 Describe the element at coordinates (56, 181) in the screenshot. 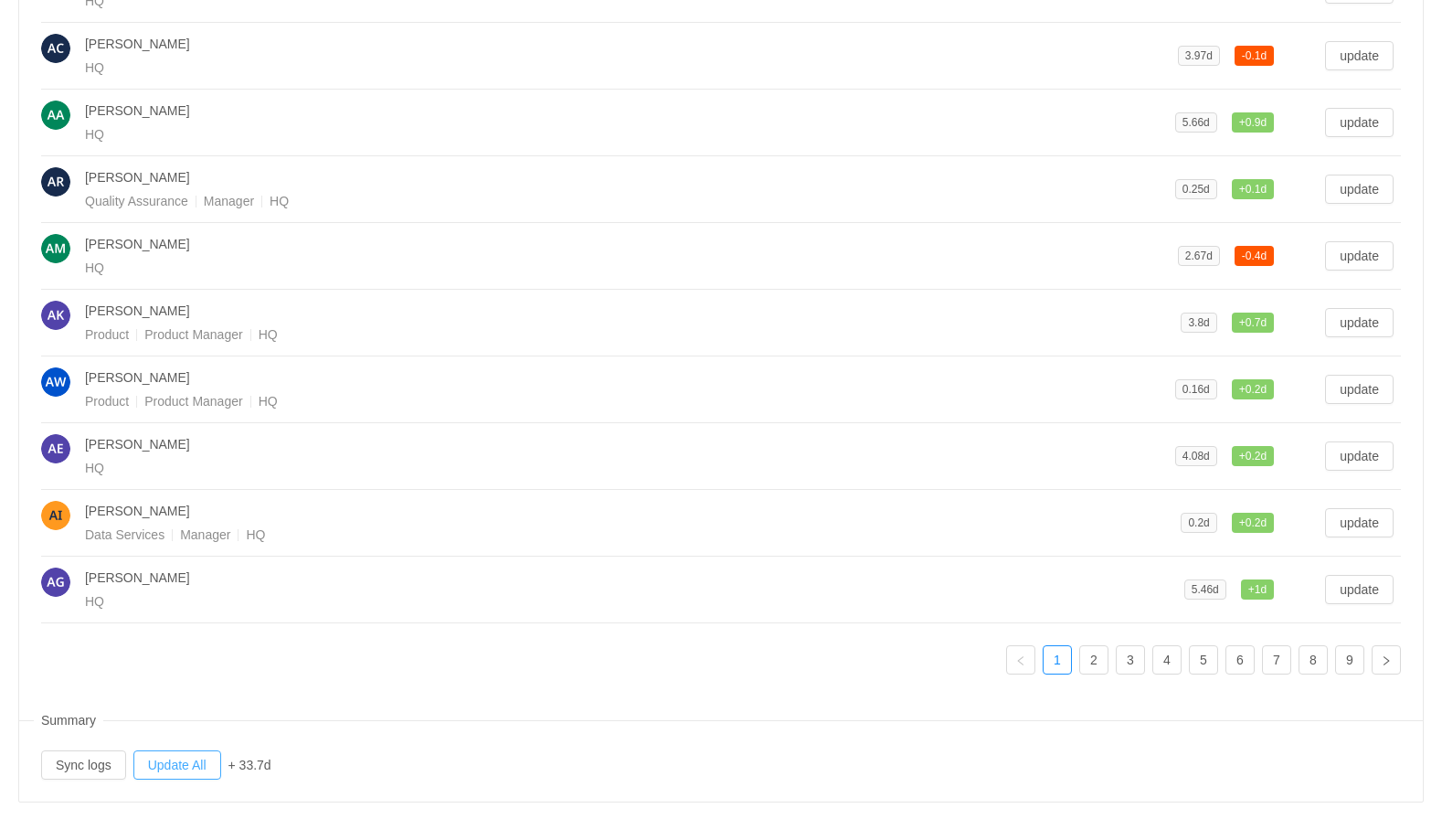

I see `img: e0a40cb9593efa6deaa7de955564f031` at that location.